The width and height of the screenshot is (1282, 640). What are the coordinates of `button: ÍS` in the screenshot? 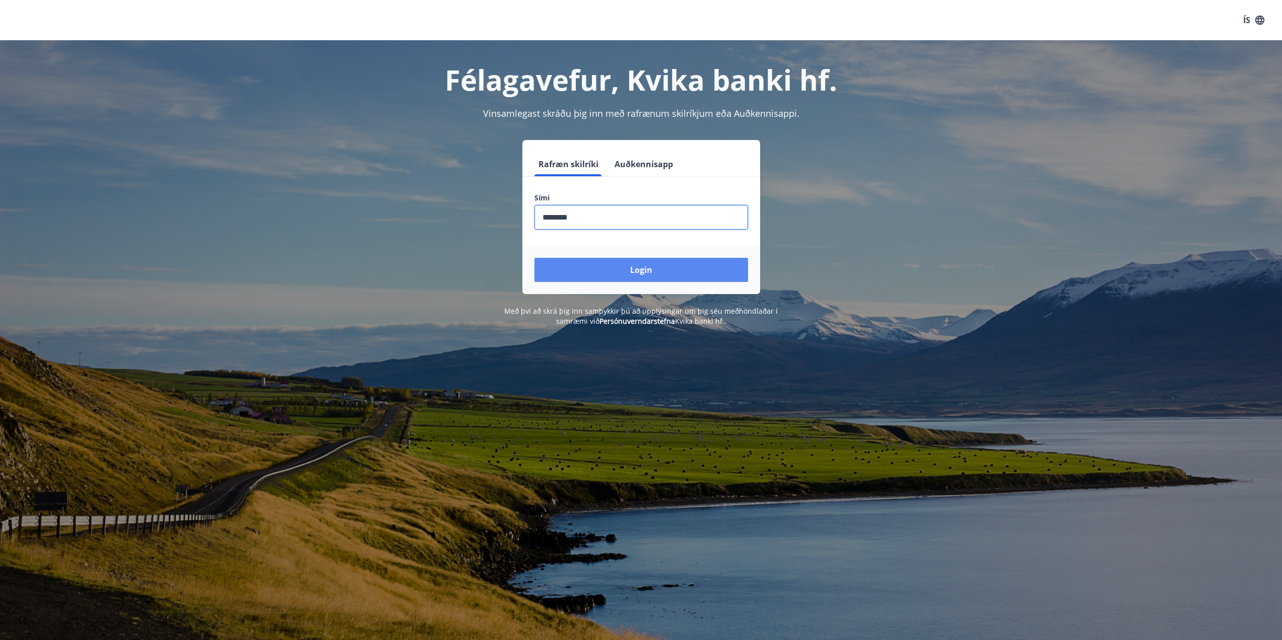 It's located at (1254, 20).